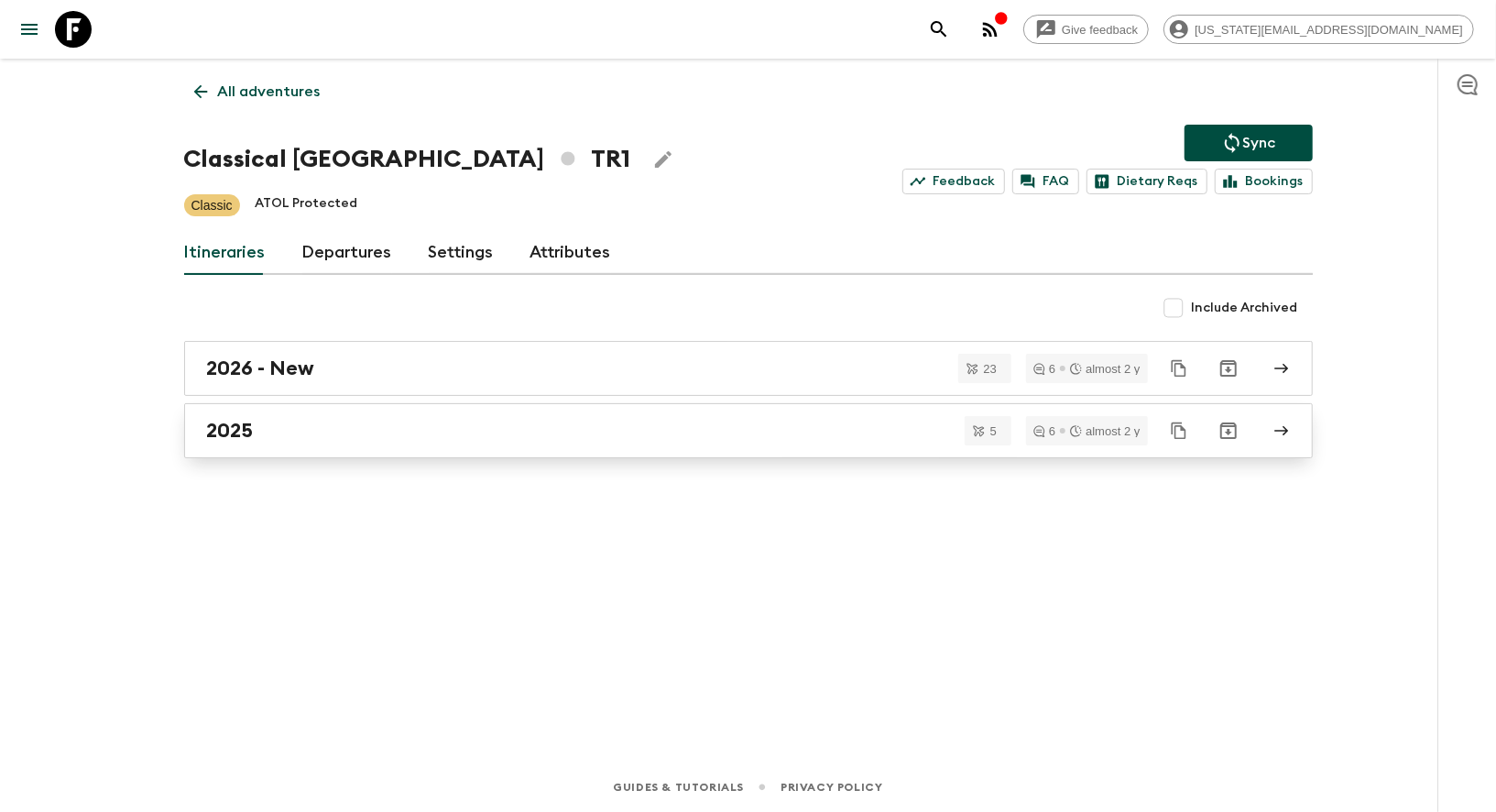 This screenshot has height=812, width=1496. Describe the element at coordinates (831, 787) in the screenshot. I see `a: Privacy Policy` at that location.